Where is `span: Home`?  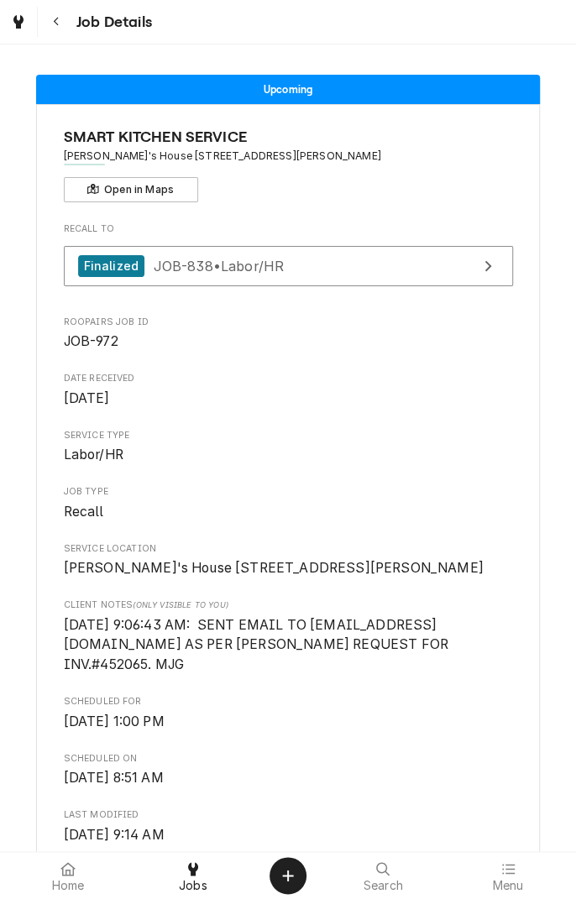
span: Home is located at coordinates (68, 886).